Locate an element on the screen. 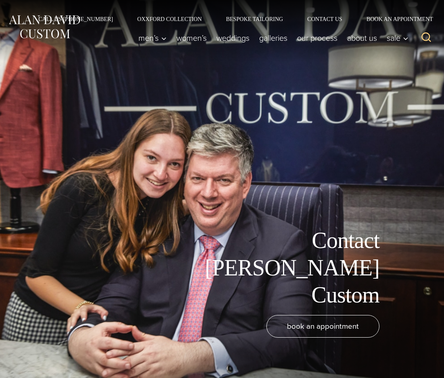  nav: Secondary Navigation is located at coordinates (231, 19).